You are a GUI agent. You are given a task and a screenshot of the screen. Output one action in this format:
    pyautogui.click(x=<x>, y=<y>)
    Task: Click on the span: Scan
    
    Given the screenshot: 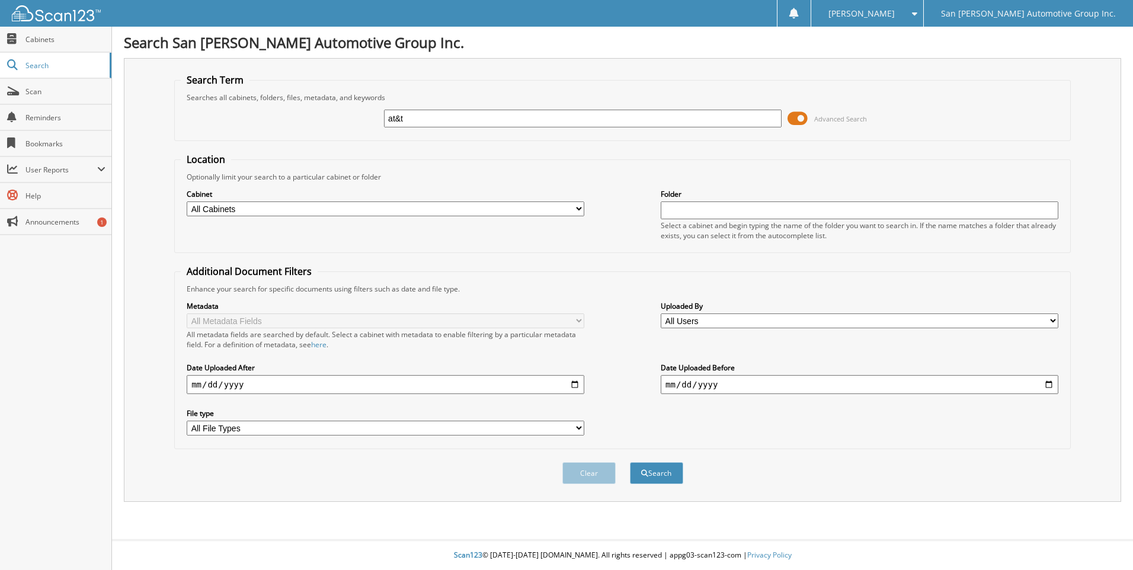 What is the action you would take?
    pyautogui.click(x=65, y=91)
    